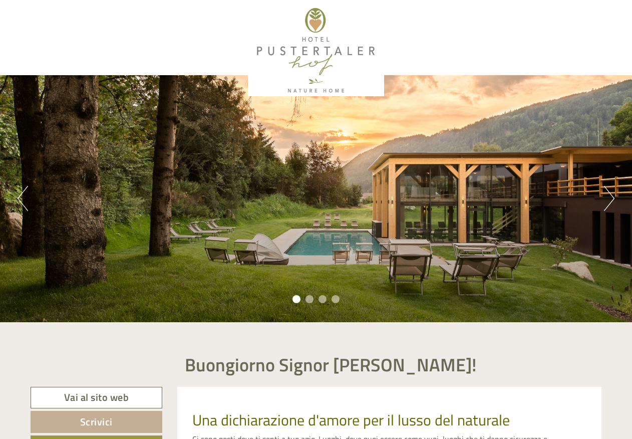 The width and height of the screenshot is (632, 439). What do you see at coordinates (96, 397) in the screenshot?
I see `a: Vai al sito web` at bounding box center [96, 397].